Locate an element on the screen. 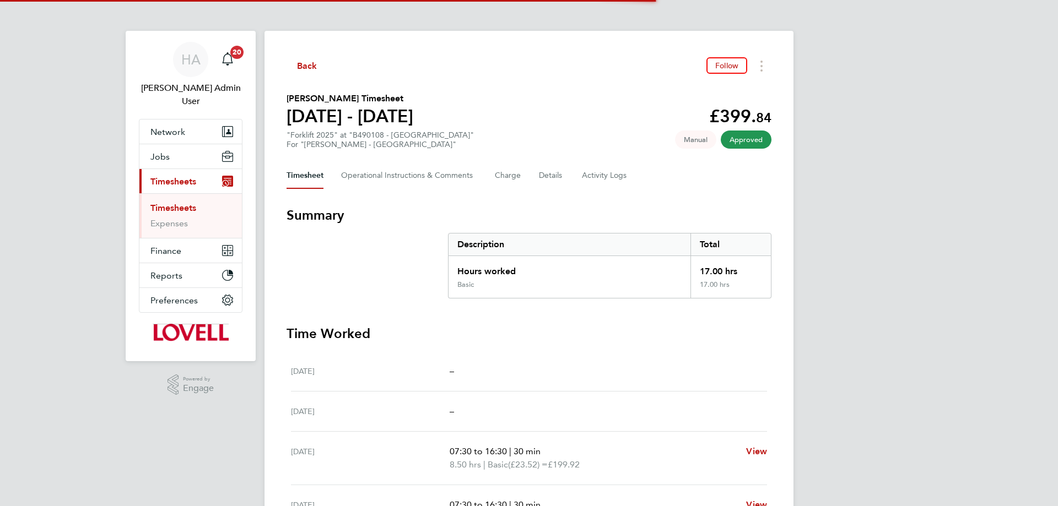 This screenshot has width=1058, height=506. span: 07:30 to 16:30 is located at coordinates (478, 451).